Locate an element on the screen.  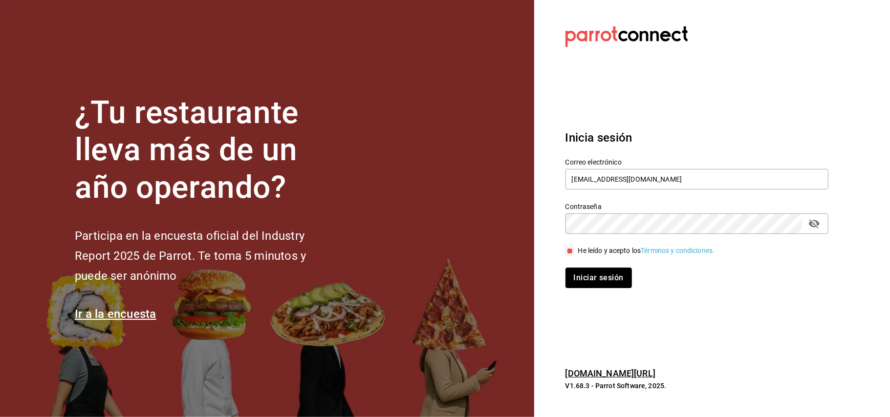
label: Correo electrónico is located at coordinates (697, 162).